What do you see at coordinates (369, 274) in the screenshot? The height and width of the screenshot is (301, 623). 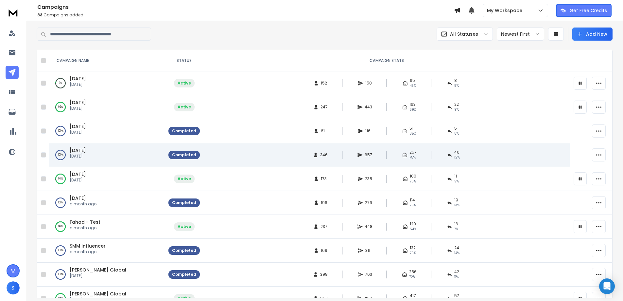 I see `span: 763` at bounding box center [369, 274].